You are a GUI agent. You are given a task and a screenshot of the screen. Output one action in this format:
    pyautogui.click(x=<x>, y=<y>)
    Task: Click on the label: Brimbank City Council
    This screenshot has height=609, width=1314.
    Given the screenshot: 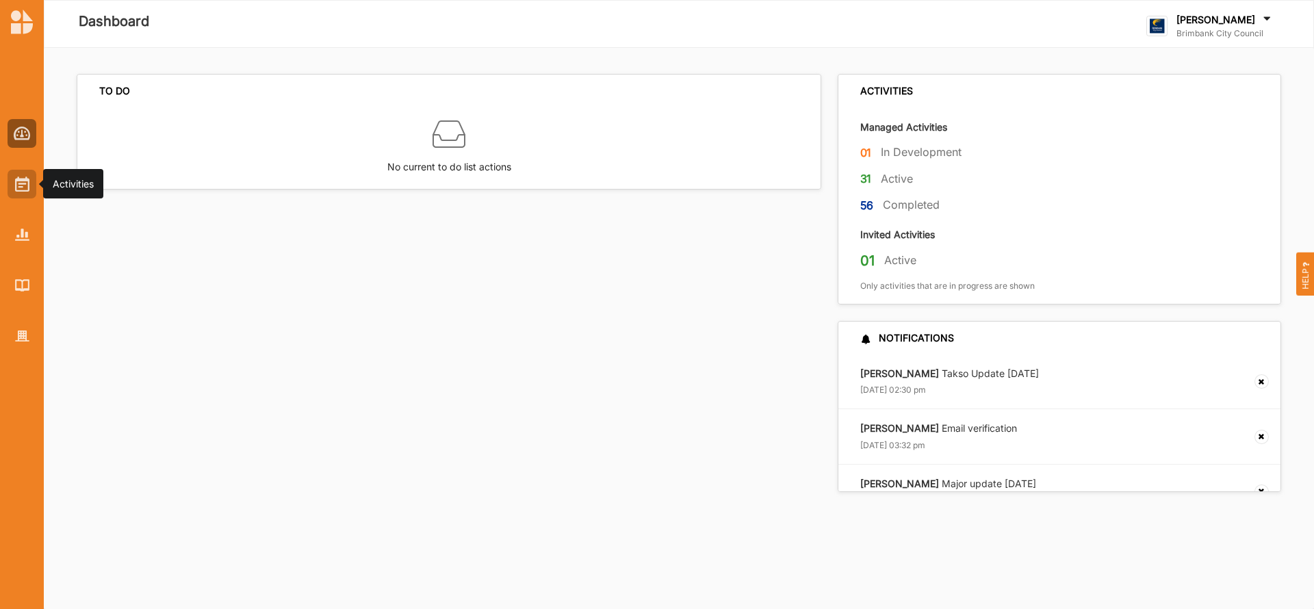 What is the action you would take?
    pyautogui.click(x=1225, y=34)
    